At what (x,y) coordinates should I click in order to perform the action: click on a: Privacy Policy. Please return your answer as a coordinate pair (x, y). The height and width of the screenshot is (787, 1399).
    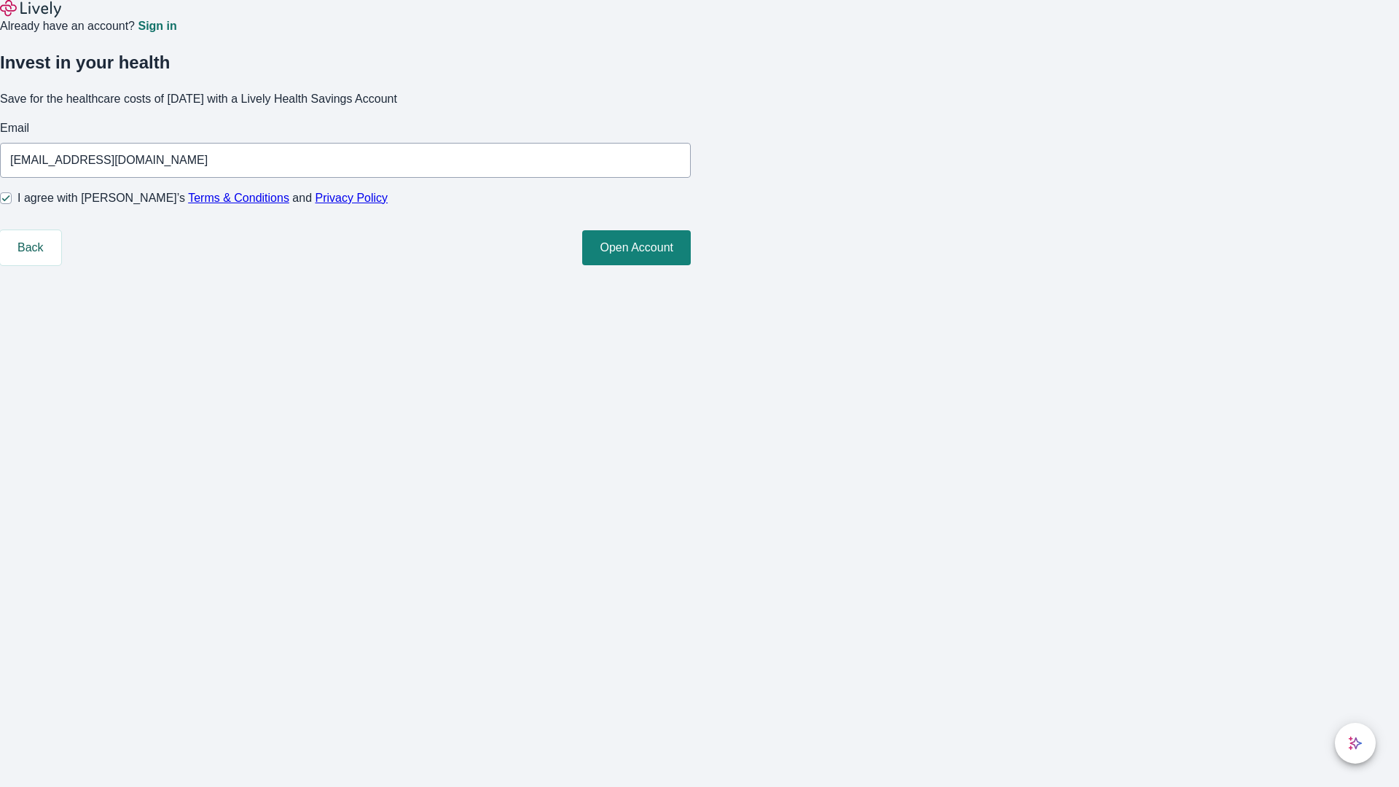
    Looking at the image, I should click on (352, 197).